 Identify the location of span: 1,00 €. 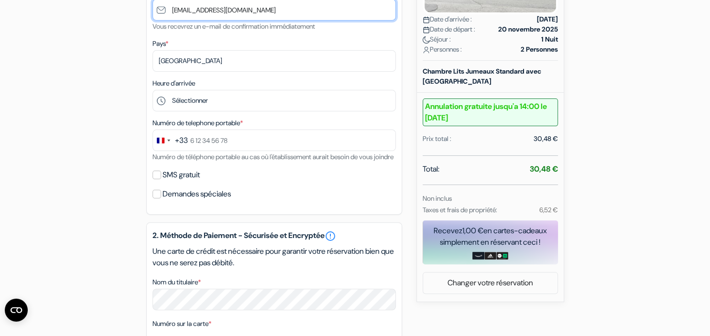
(473, 230).